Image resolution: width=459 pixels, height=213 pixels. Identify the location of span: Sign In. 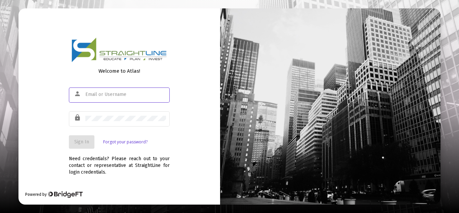
(82, 141).